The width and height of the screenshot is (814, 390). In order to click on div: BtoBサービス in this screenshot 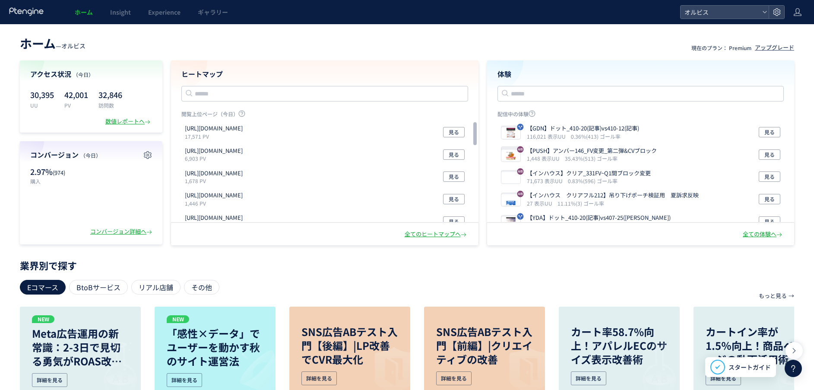, I will do `click(98, 287)`.